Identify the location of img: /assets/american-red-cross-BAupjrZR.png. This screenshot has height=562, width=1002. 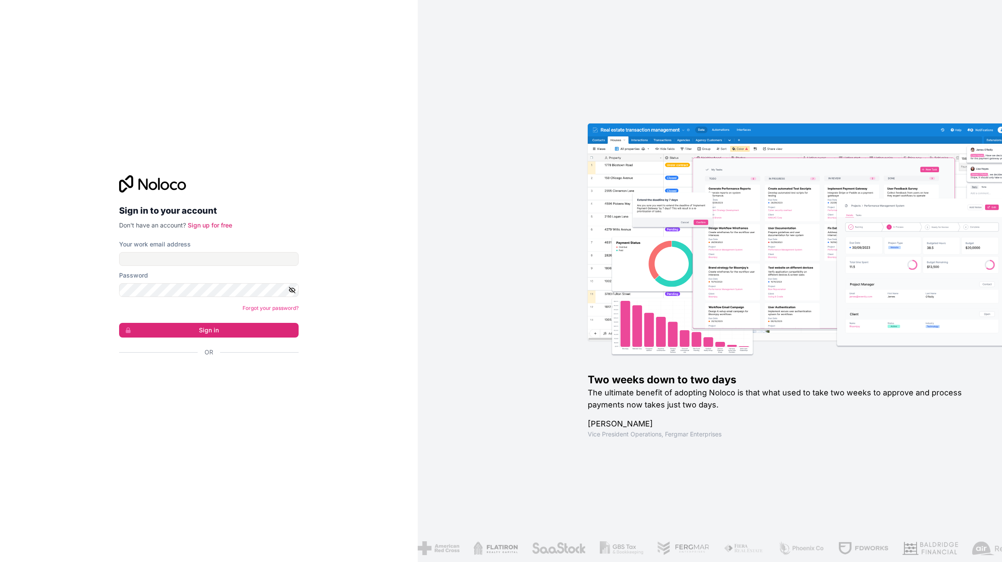
(437, 548).